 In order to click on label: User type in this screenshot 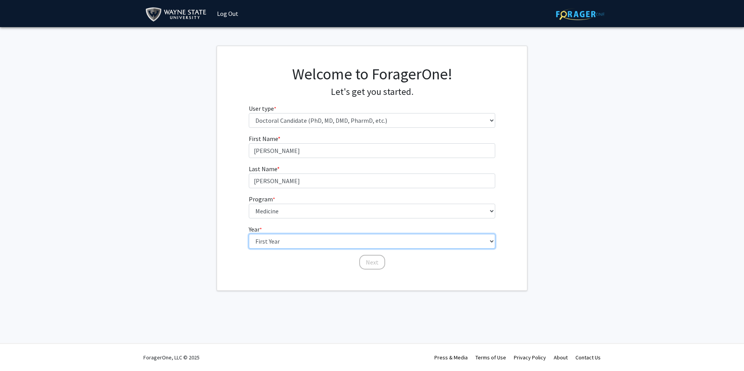, I will do `click(262, 109)`.